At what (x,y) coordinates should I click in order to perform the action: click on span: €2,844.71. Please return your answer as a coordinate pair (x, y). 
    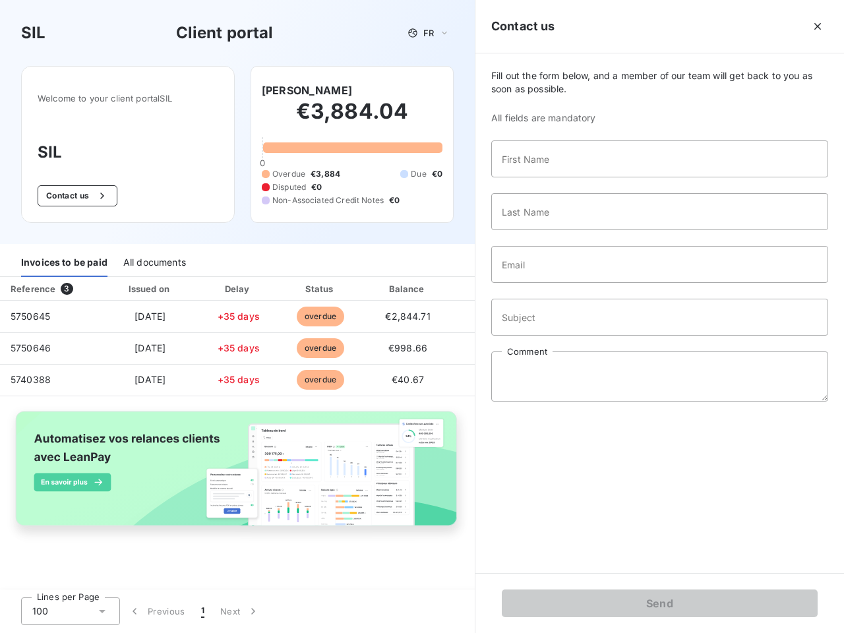
    Looking at the image, I should click on (408, 316).